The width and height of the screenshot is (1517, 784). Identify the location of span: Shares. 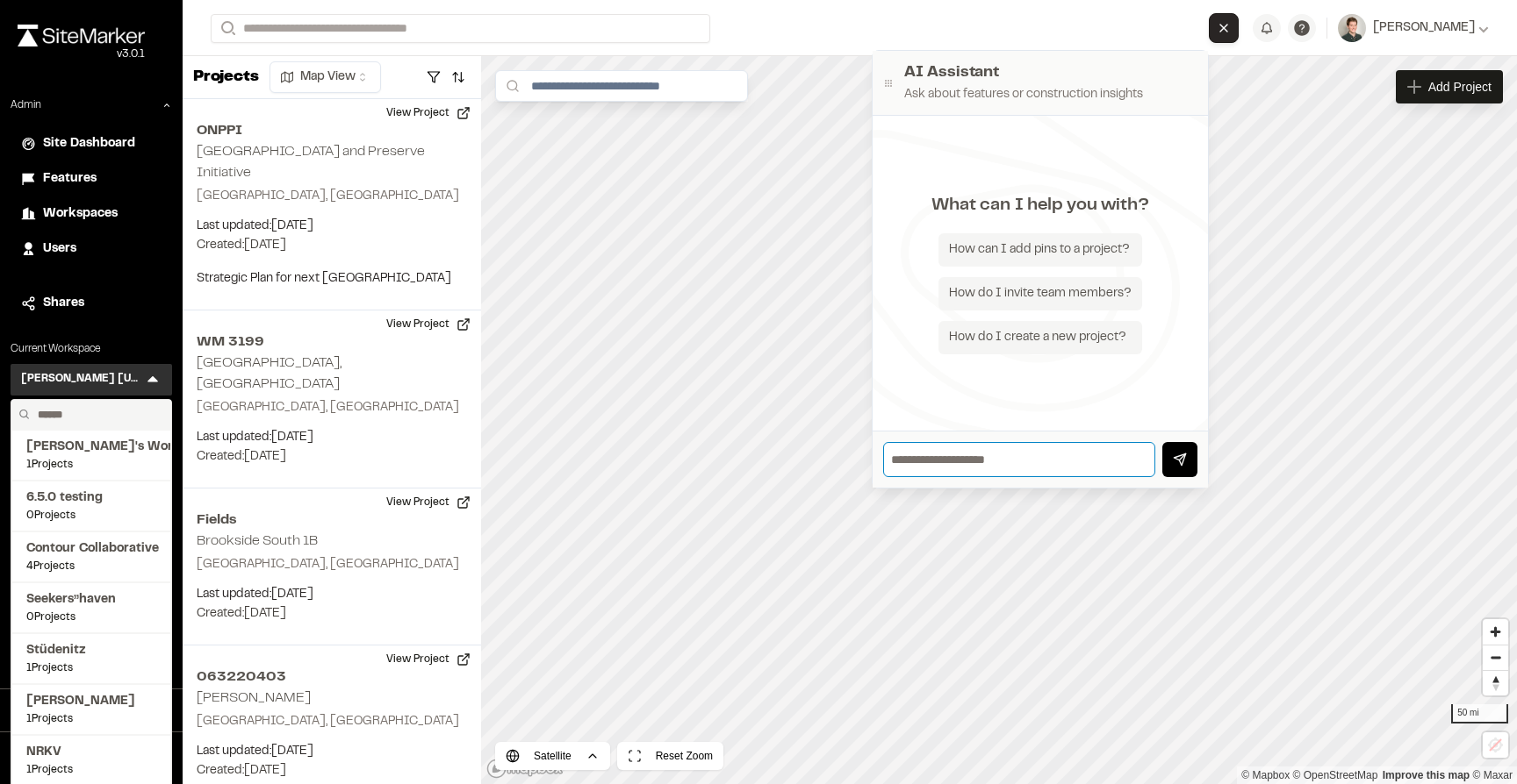
(64, 304).